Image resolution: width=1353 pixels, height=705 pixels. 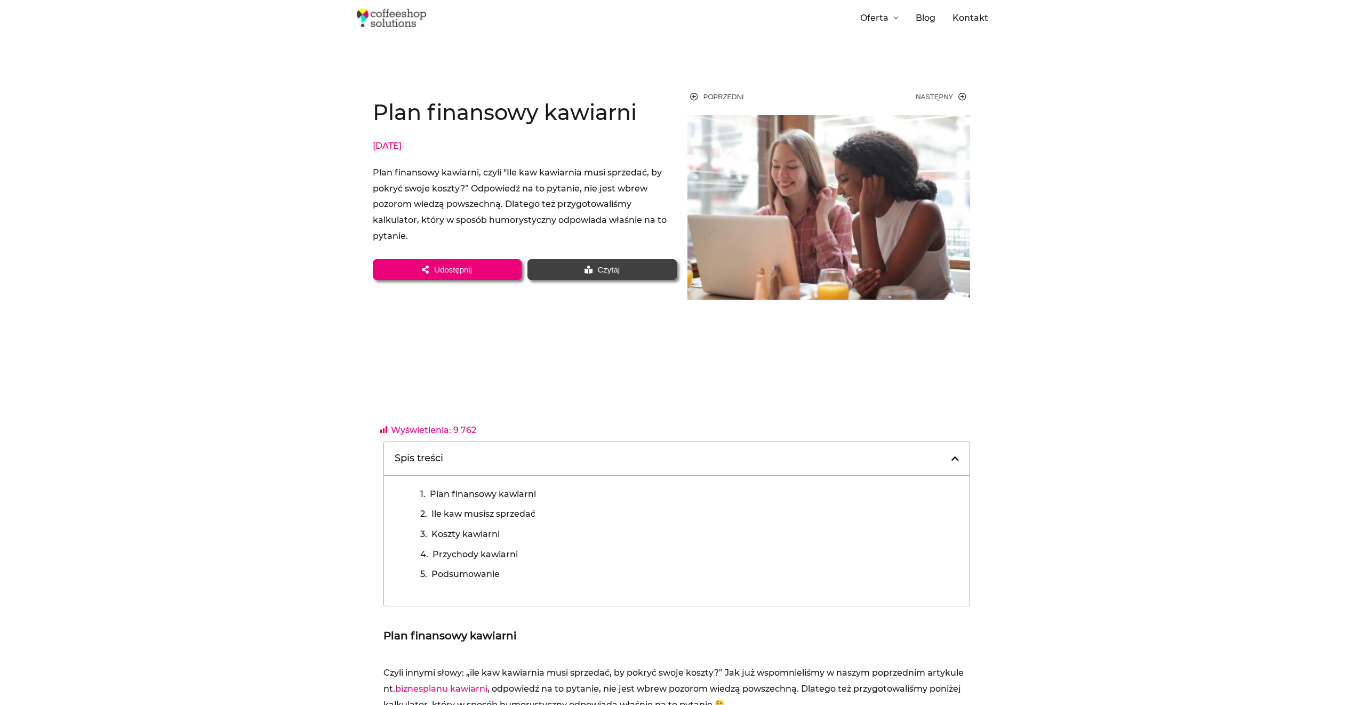 What do you see at coordinates (601, 269) in the screenshot?
I see `a: Czytaj` at bounding box center [601, 269].